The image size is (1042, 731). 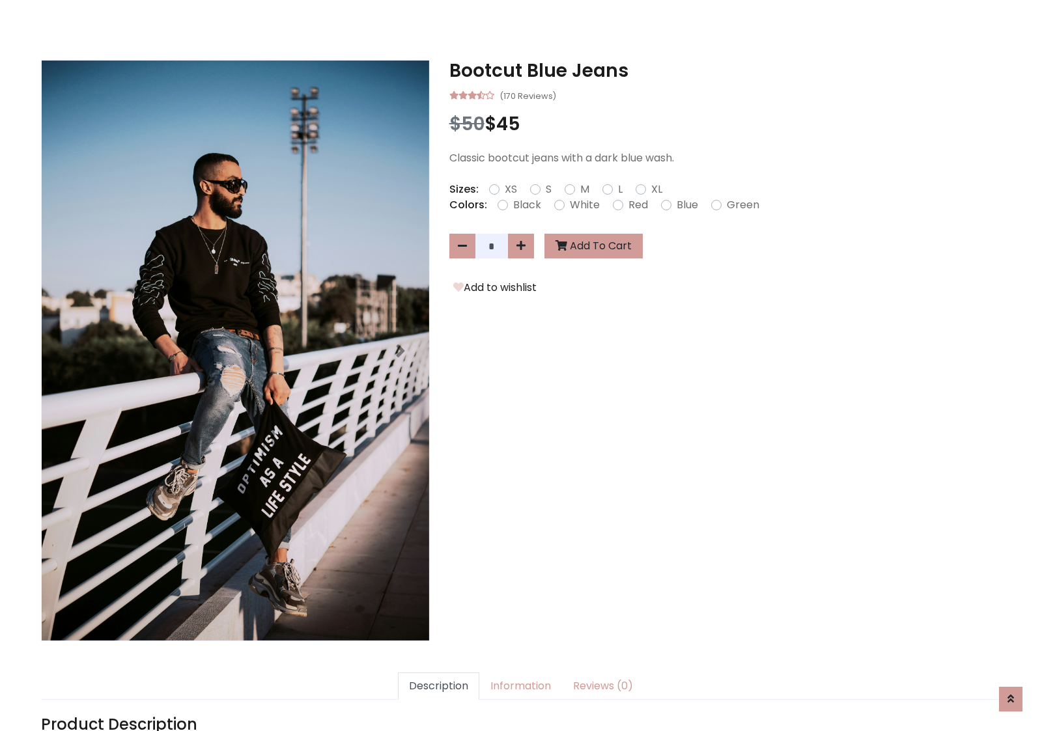 I want to click on label: Green, so click(x=743, y=205).